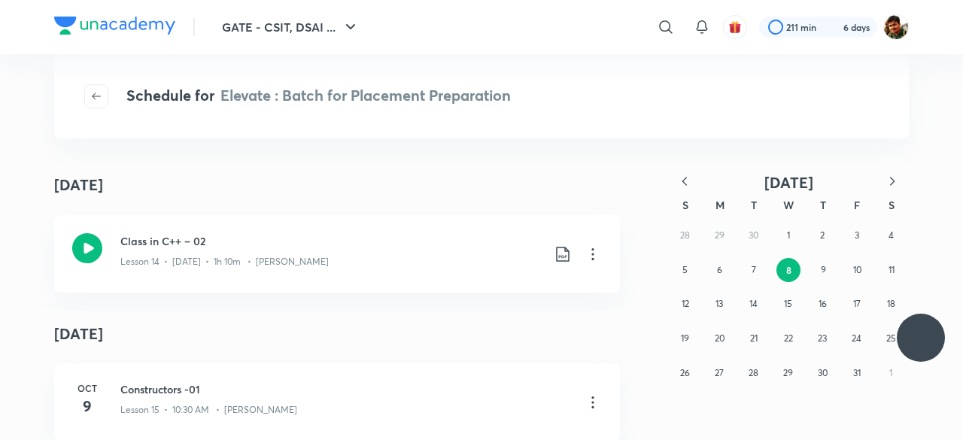 The image size is (963, 440). Describe the element at coordinates (754, 373) in the screenshot. I see `button: October 28, 2025` at that location.